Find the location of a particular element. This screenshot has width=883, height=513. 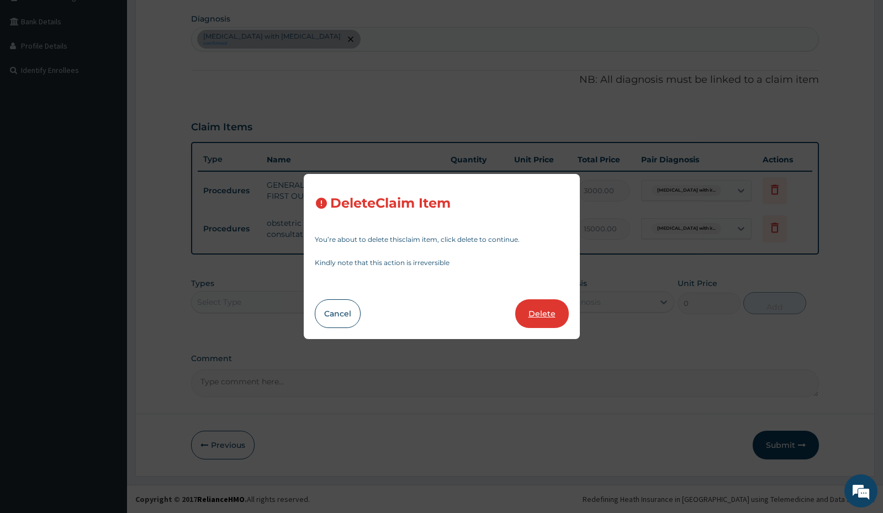

span: We're online! is located at coordinates (108, 195).